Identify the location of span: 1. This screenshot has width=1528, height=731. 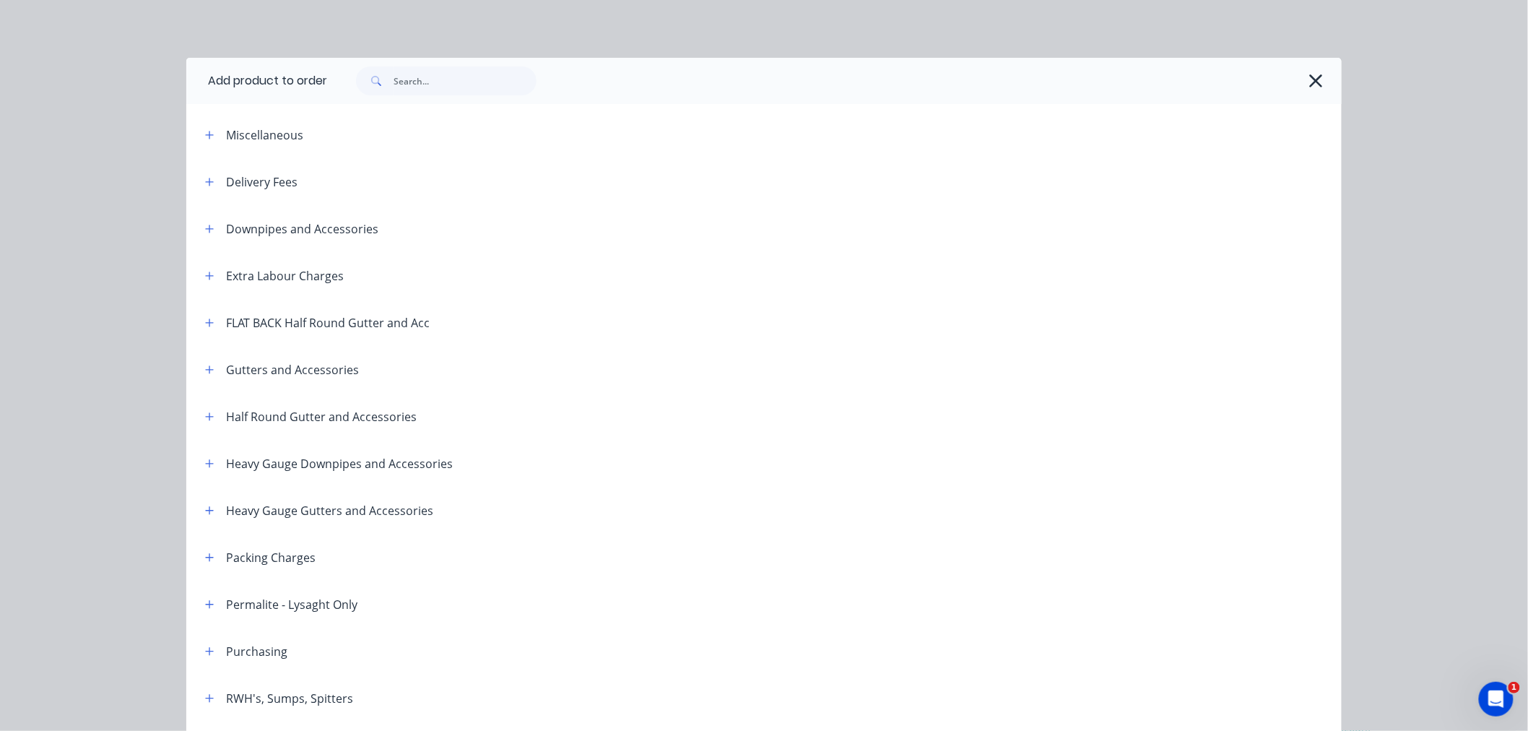
(1514, 687).